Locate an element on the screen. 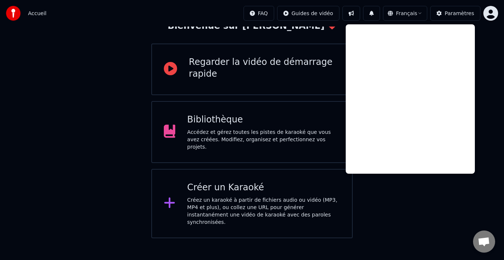  button: Guides de vidéo is located at coordinates (308, 13).